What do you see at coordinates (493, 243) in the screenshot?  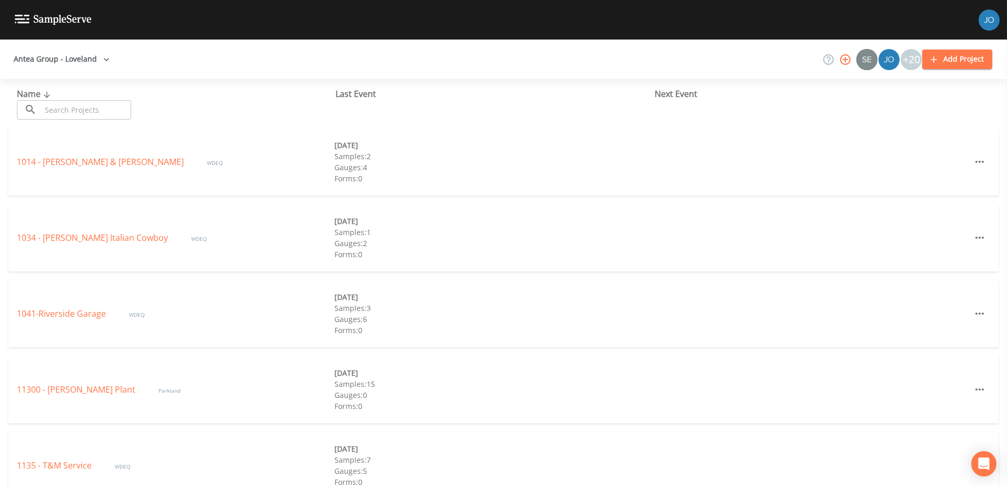 I see `div: Gauges: 2` at bounding box center [493, 243].